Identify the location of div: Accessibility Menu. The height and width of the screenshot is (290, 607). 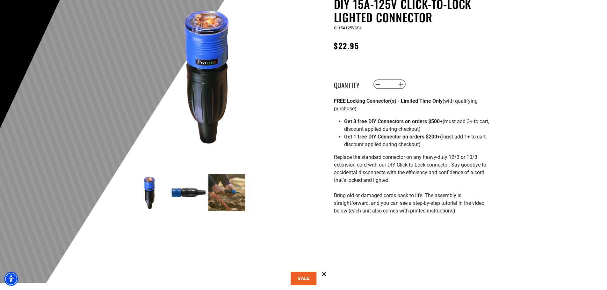
(11, 279).